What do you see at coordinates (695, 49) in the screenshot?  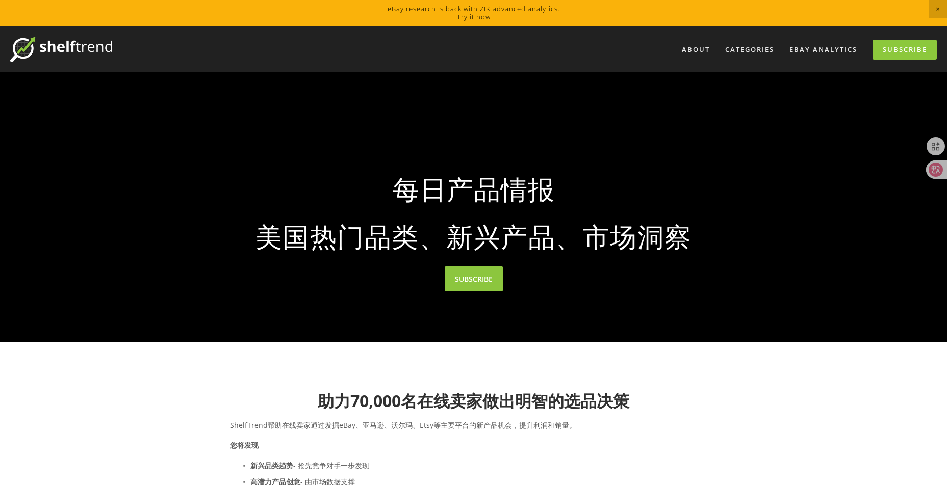 I see `a: About` at bounding box center [695, 49].